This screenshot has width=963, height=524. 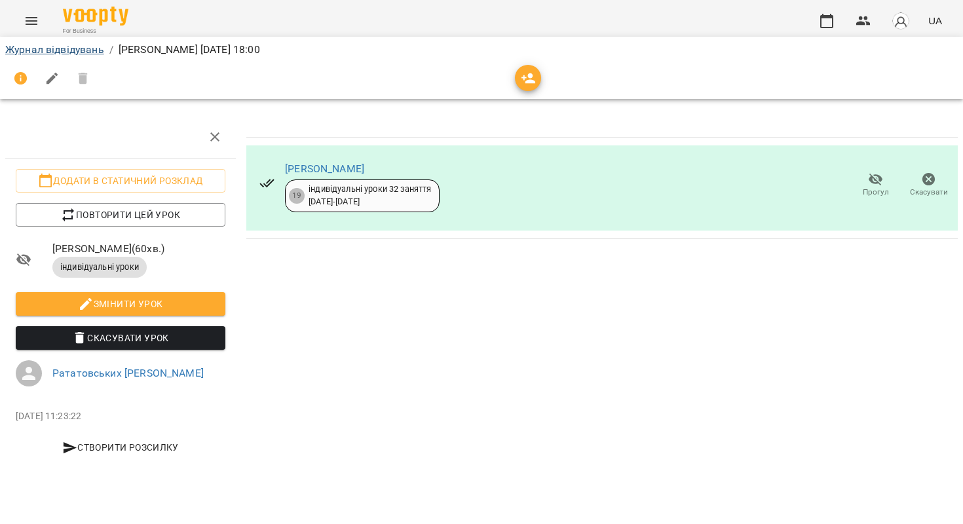 I want to click on button: UA, so click(x=935, y=20).